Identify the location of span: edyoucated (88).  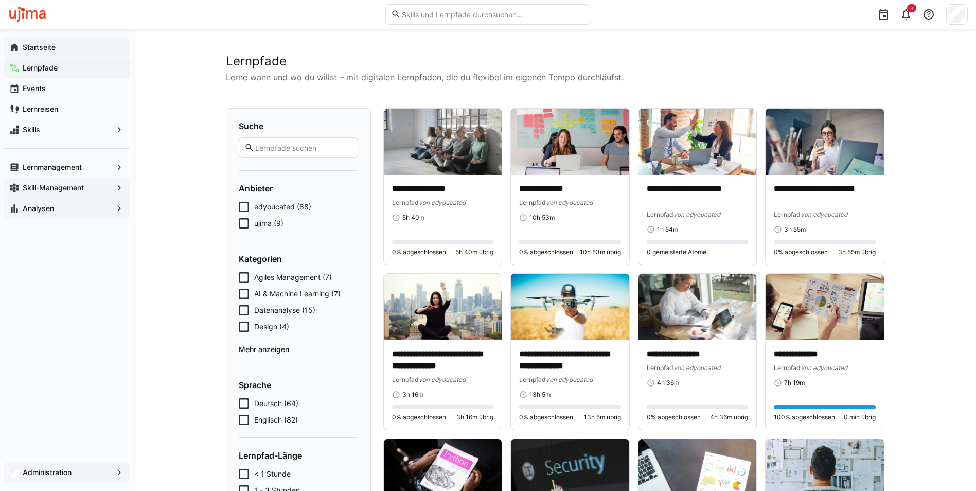
(283, 207).